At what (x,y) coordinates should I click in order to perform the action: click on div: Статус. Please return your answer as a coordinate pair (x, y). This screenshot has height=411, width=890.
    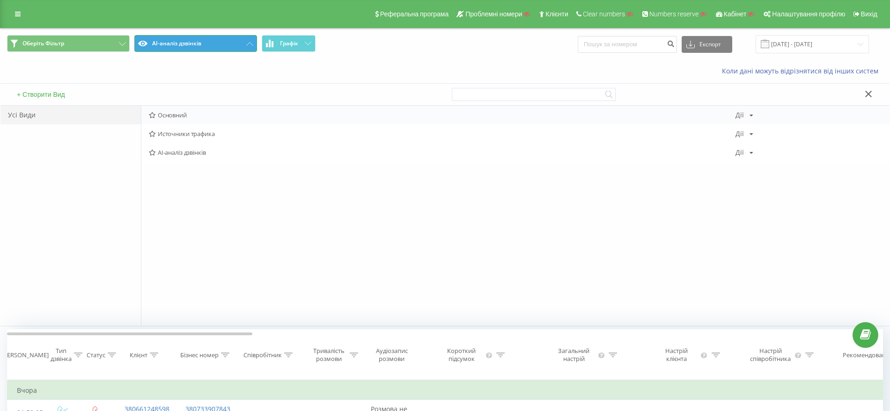
    Looking at the image, I should click on (96, 355).